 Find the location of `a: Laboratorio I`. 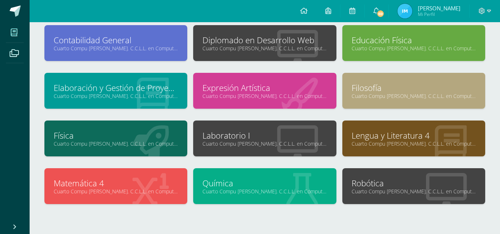

a: Laboratorio I is located at coordinates (265, 136).